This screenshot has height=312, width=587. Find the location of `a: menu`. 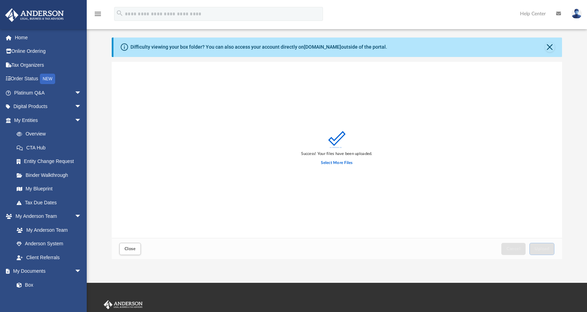

a: menu is located at coordinates (98, 16).